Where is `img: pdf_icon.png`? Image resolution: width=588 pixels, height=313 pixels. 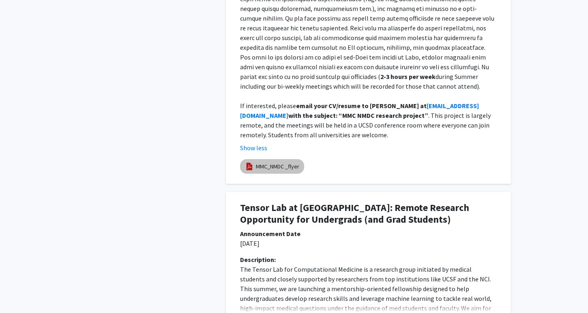 img: pdf_icon.png is located at coordinates (249, 167).